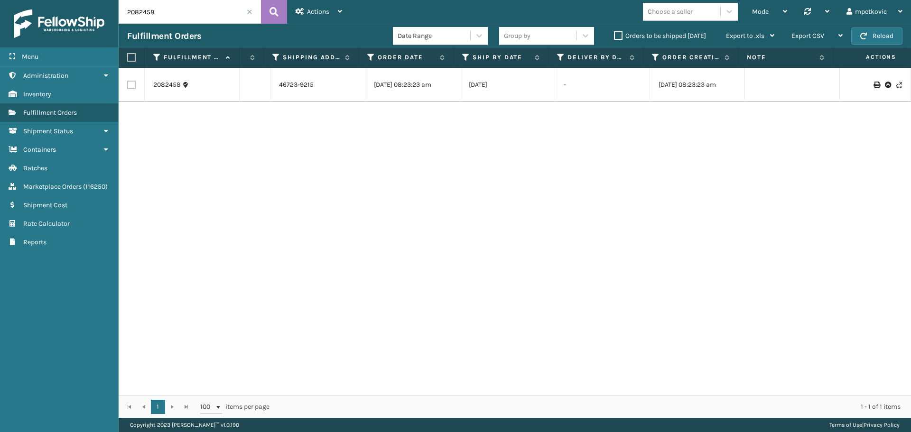  Describe the element at coordinates (158, 407) in the screenshot. I see `a: 1` at that location.